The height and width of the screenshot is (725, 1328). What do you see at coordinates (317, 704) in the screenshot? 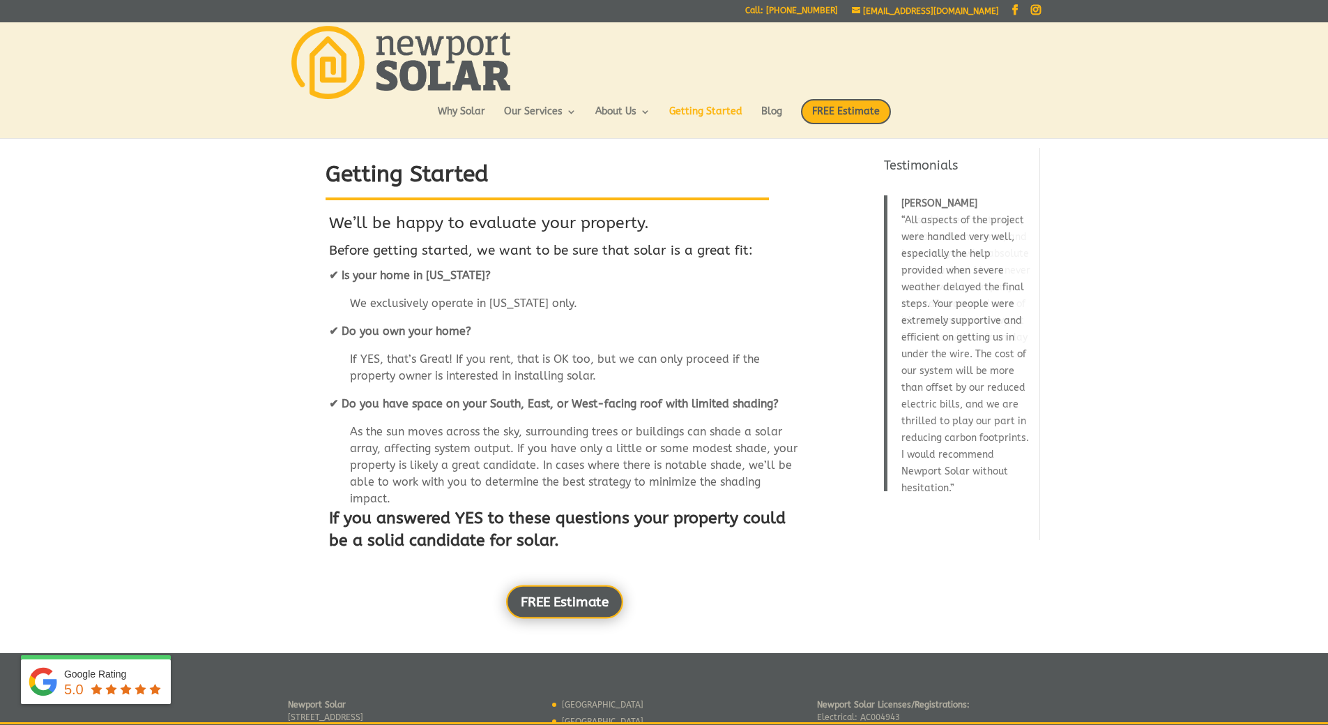
I see `strong: Newport Solar` at bounding box center [317, 704].